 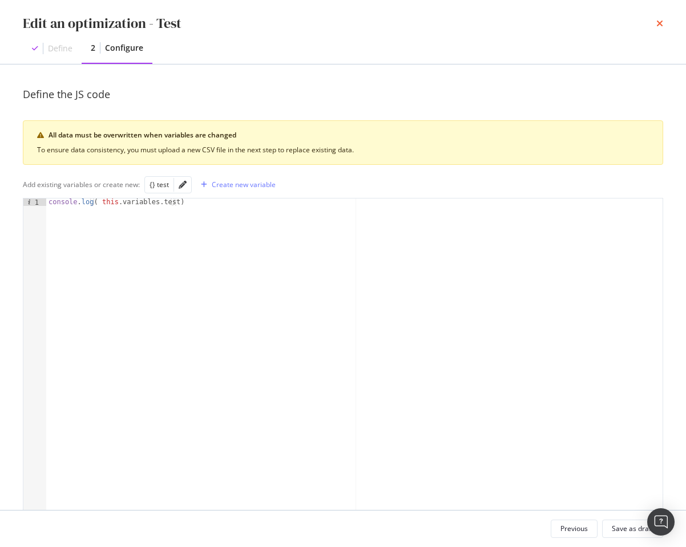 I want to click on div: Previous, so click(x=574, y=528).